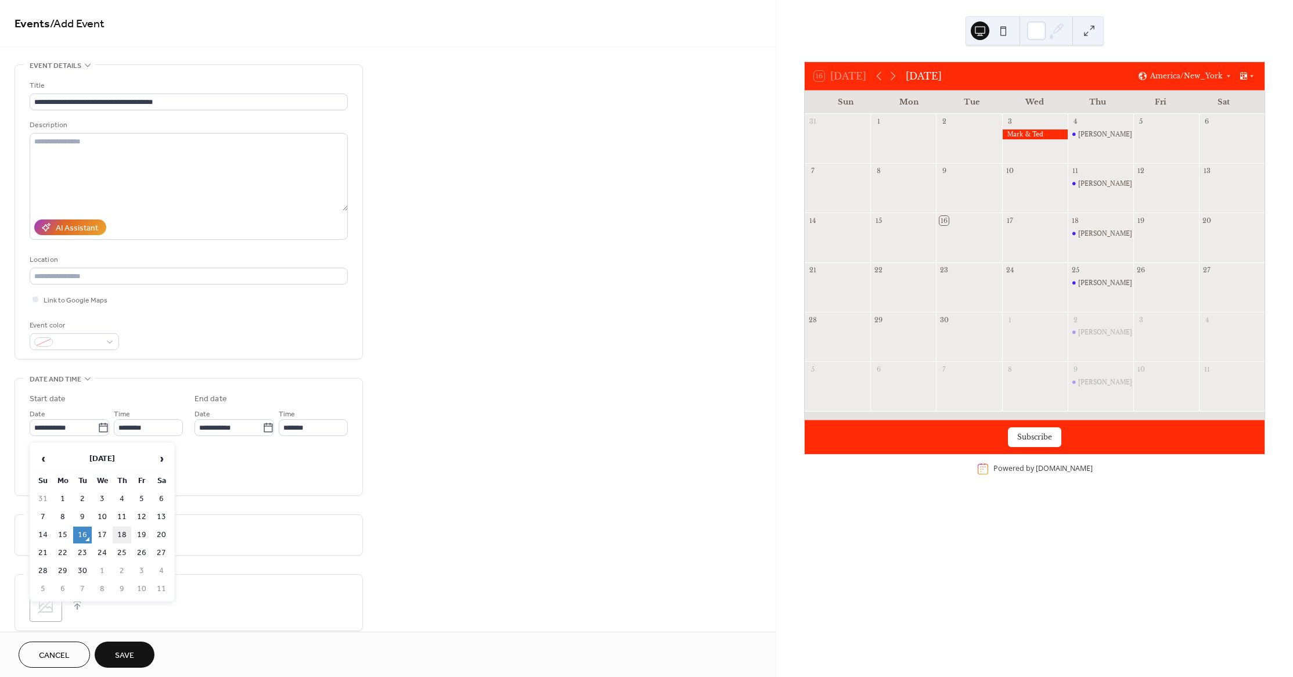 The image size is (1293, 677). Describe the element at coordinates (82, 571) in the screenshot. I see `td: 30` at that location.